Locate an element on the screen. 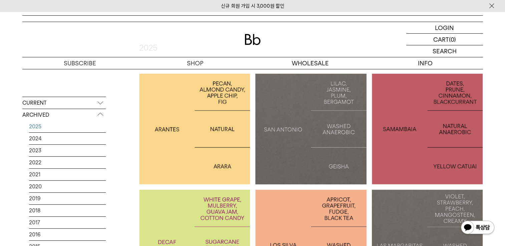 The image size is (505, 246). a: LOGIN is located at coordinates (445, 28).